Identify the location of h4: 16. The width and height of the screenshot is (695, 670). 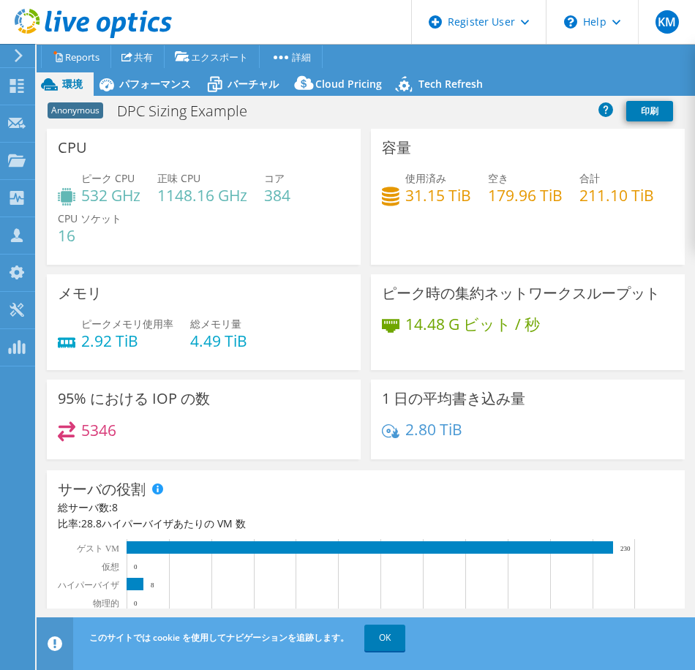
(89, 235).